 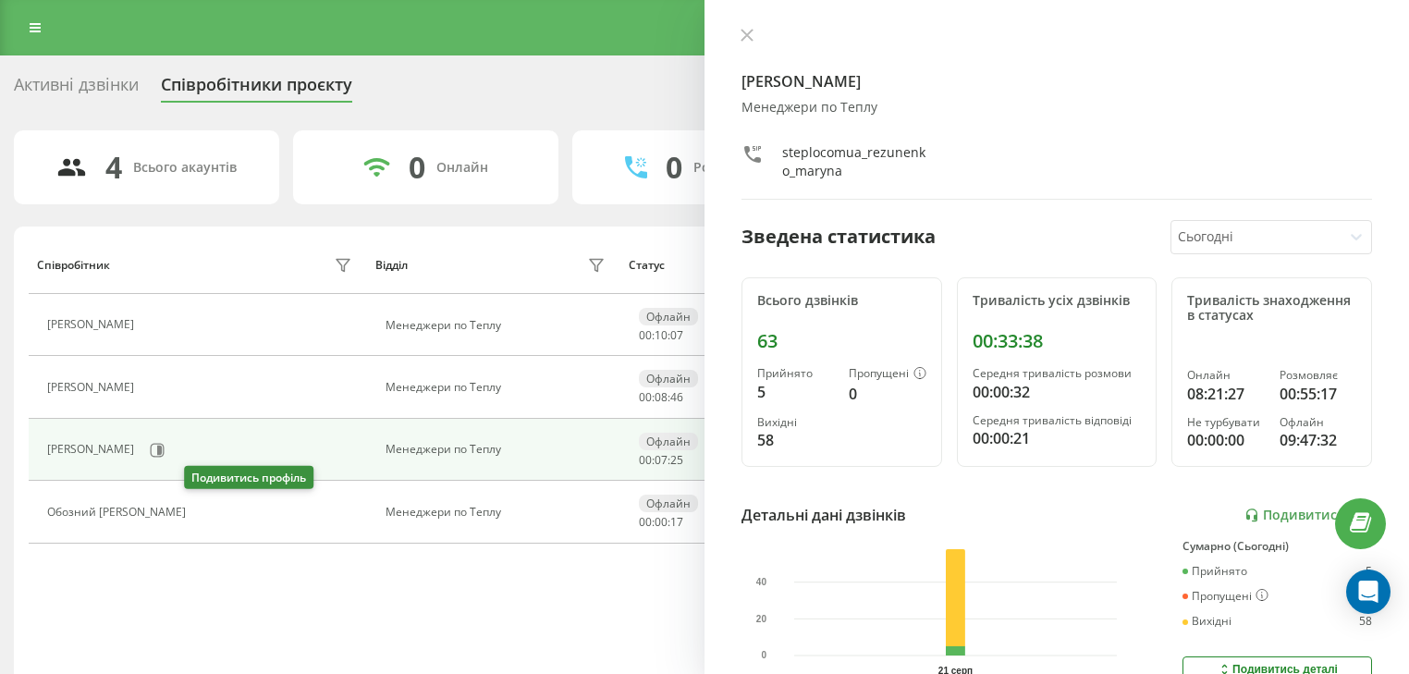 I want to click on span: 46, so click(x=677, y=397).